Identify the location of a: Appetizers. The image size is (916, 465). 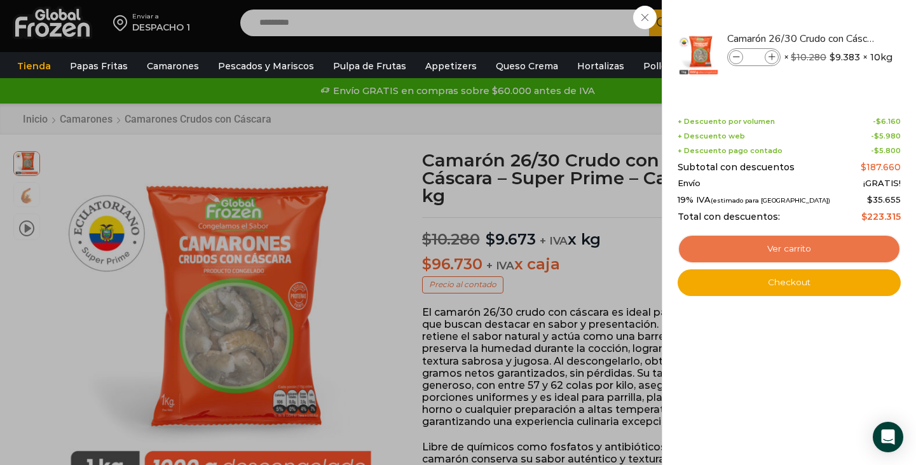
(451, 66).